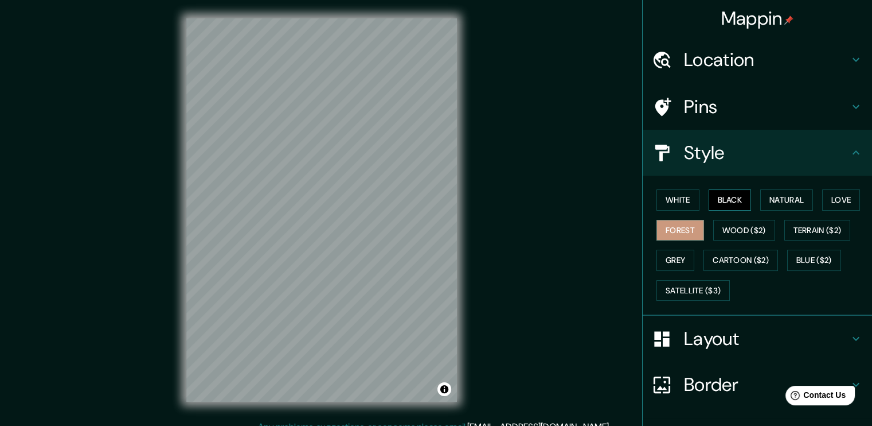 The height and width of the screenshot is (426, 872). What do you see at coordinates (445, 389) in the screenshot?
I see `button: Toggle attribution` at bounding box center [445, 389].